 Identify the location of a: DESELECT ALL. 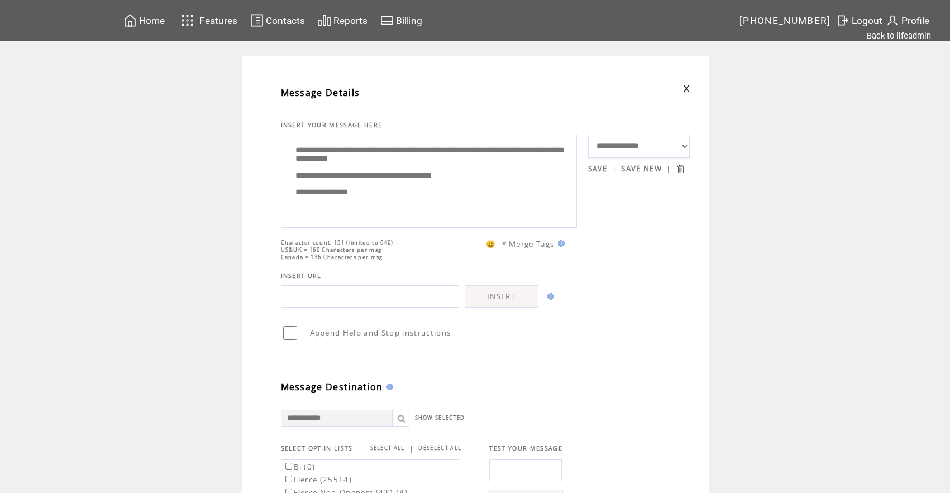
(439, 448).